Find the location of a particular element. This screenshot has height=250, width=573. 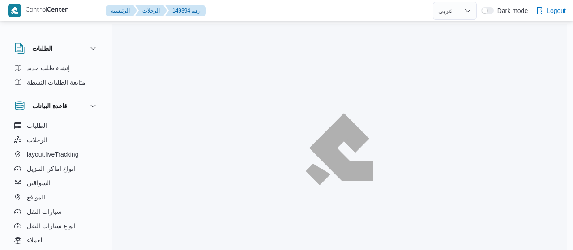

span: Dark mode is located at coordinates (511, 11).